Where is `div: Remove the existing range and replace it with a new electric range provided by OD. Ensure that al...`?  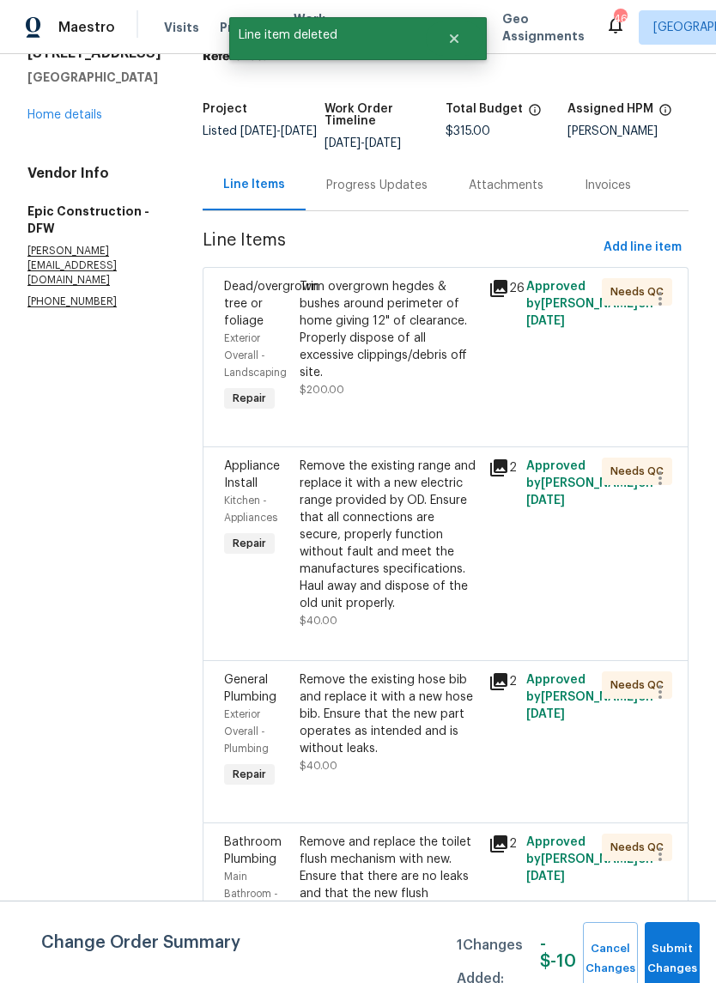
div: Remove the existing range and replace it with a new electric range provided by OD. Ensure that al... is located at coordinates (389, 535).